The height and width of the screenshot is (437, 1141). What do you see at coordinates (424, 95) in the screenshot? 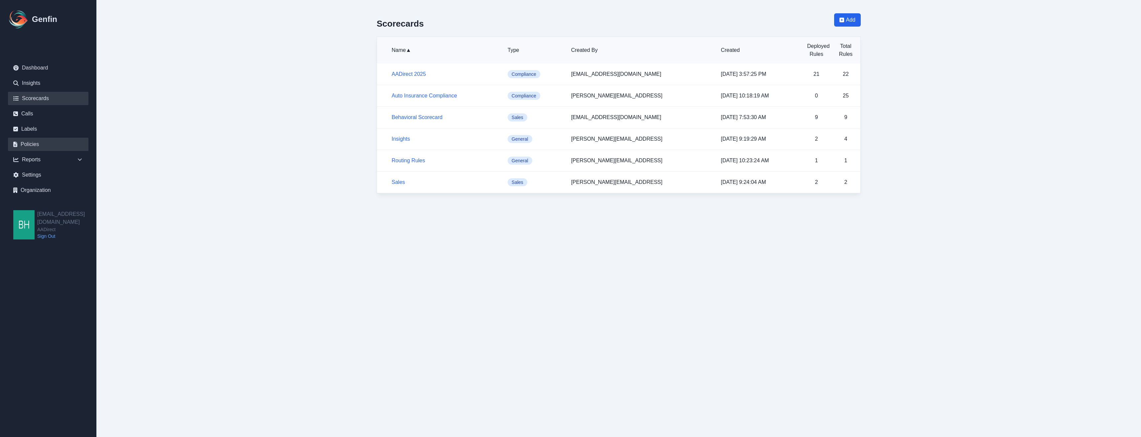
I see `a: Auto Insurance Compliance` at bounding box center [424, 95].